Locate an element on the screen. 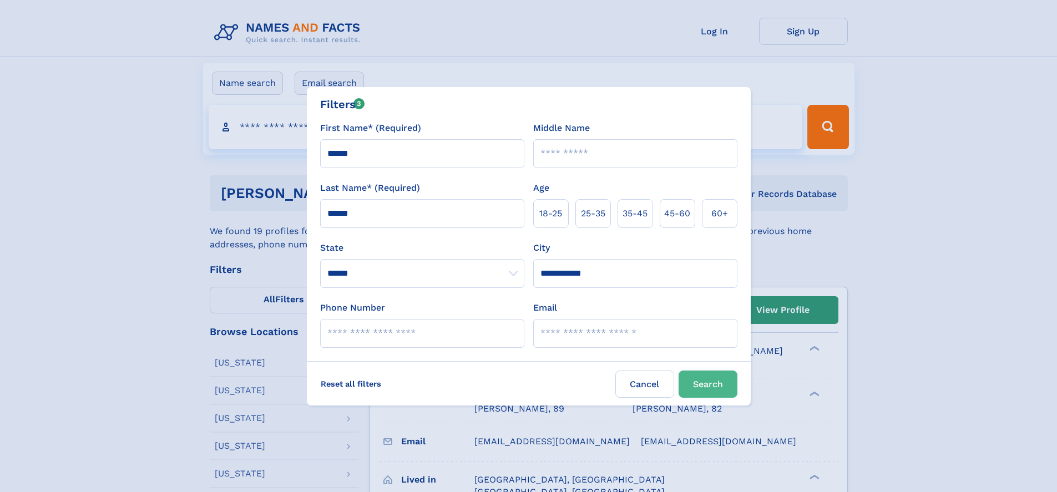 Image resolution: width=1057 pixels, height=492 pixels. div: Filters is located at coordinates (342, 104).